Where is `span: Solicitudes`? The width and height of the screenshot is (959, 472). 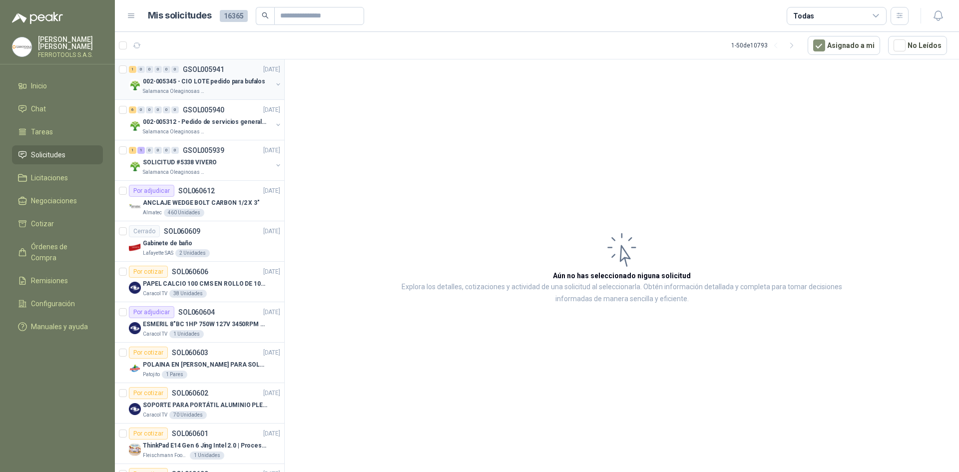 span: Solicitudes is located at coordinates (48, 155).